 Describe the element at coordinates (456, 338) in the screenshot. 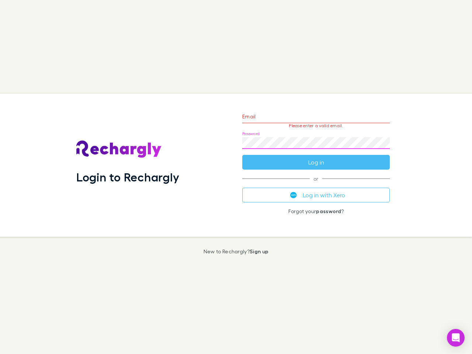

I see `div: Open Intercom Messenger` at that location.